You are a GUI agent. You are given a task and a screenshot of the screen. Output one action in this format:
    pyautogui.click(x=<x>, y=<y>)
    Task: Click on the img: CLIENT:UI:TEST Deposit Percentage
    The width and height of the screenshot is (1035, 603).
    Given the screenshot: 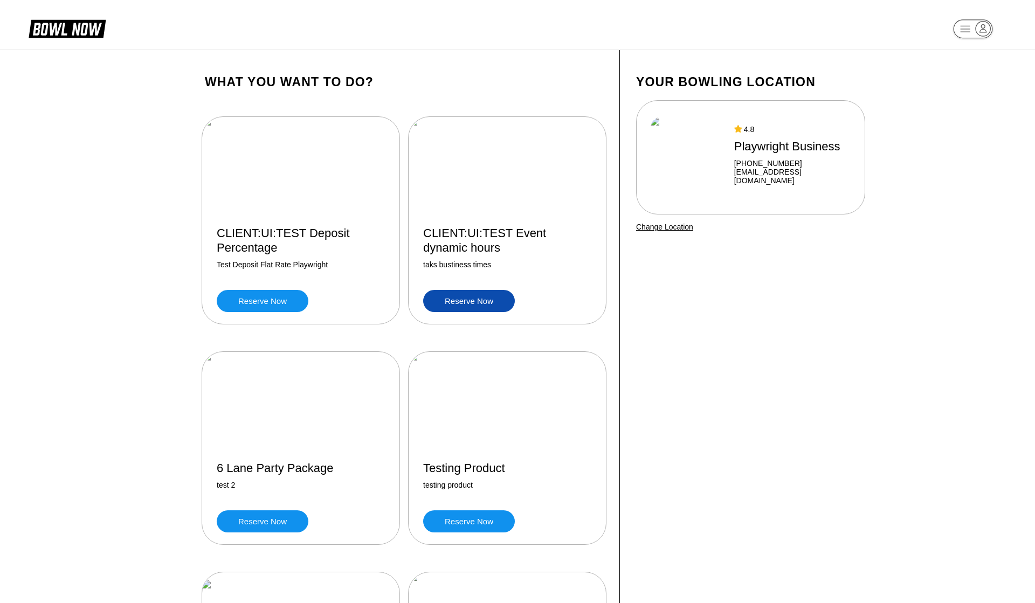 What is the action you would take?
    pyautogui.click(x=301, y=166)
    